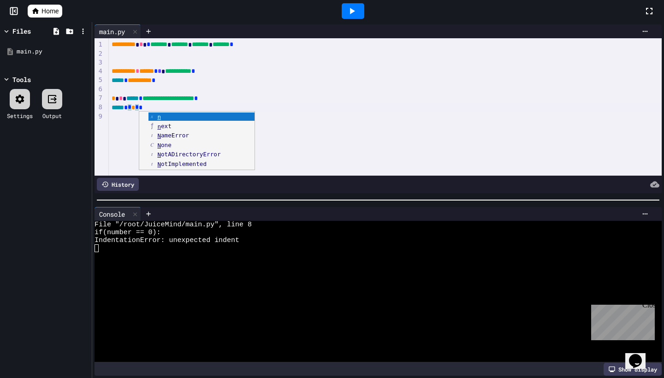 The image size is (664, 378). Describe the element at coordinates (99, 62) in the screenshot. I see `div: 3` at that location.